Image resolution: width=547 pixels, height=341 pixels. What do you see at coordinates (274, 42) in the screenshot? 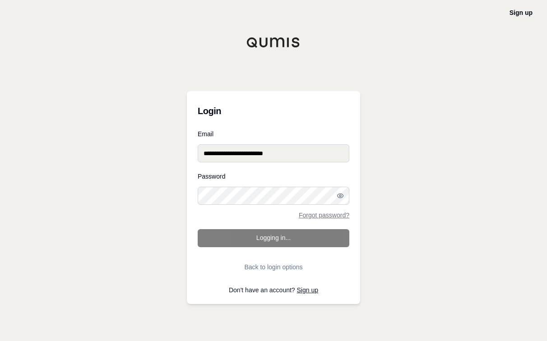
I see `img: Qumis` at bounding box center [274, 42].